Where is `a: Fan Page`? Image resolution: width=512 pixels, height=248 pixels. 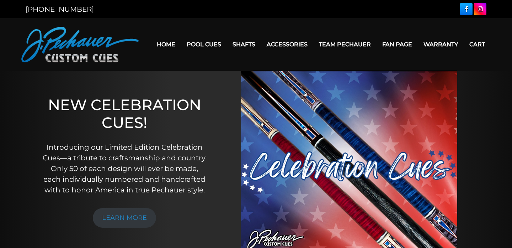 a: Fan Page is located at coordinates (397, 44).